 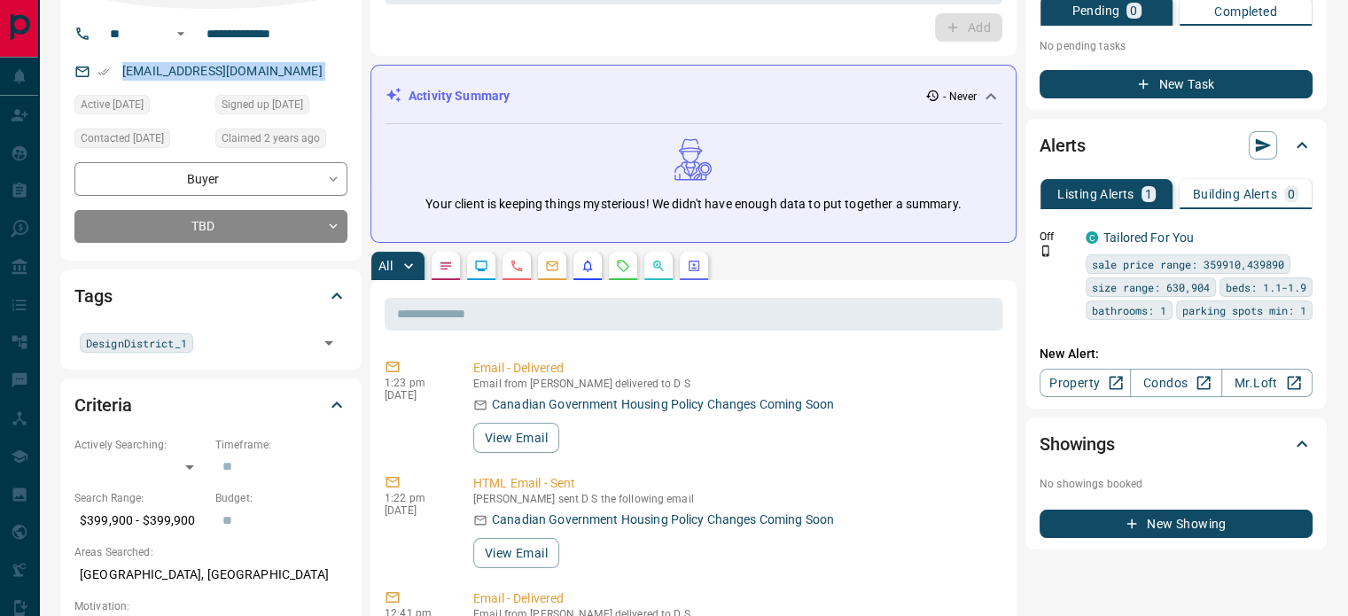 I want to click on svg: Agent Actions, so click(x=694, y=266).